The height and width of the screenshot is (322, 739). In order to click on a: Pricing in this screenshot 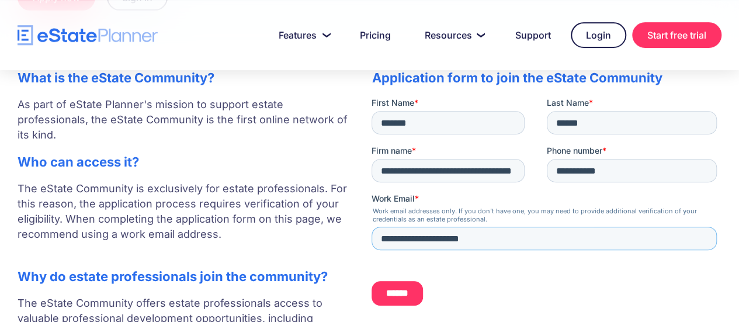, I will do `click(375, 35)`.